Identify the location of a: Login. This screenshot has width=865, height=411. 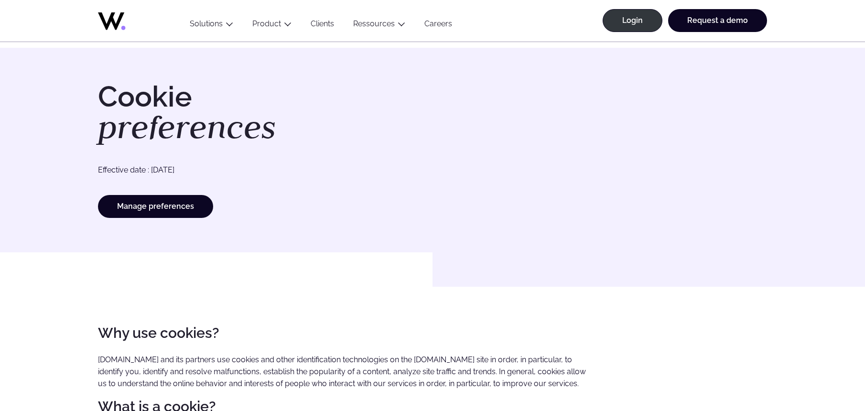
(632, 21).